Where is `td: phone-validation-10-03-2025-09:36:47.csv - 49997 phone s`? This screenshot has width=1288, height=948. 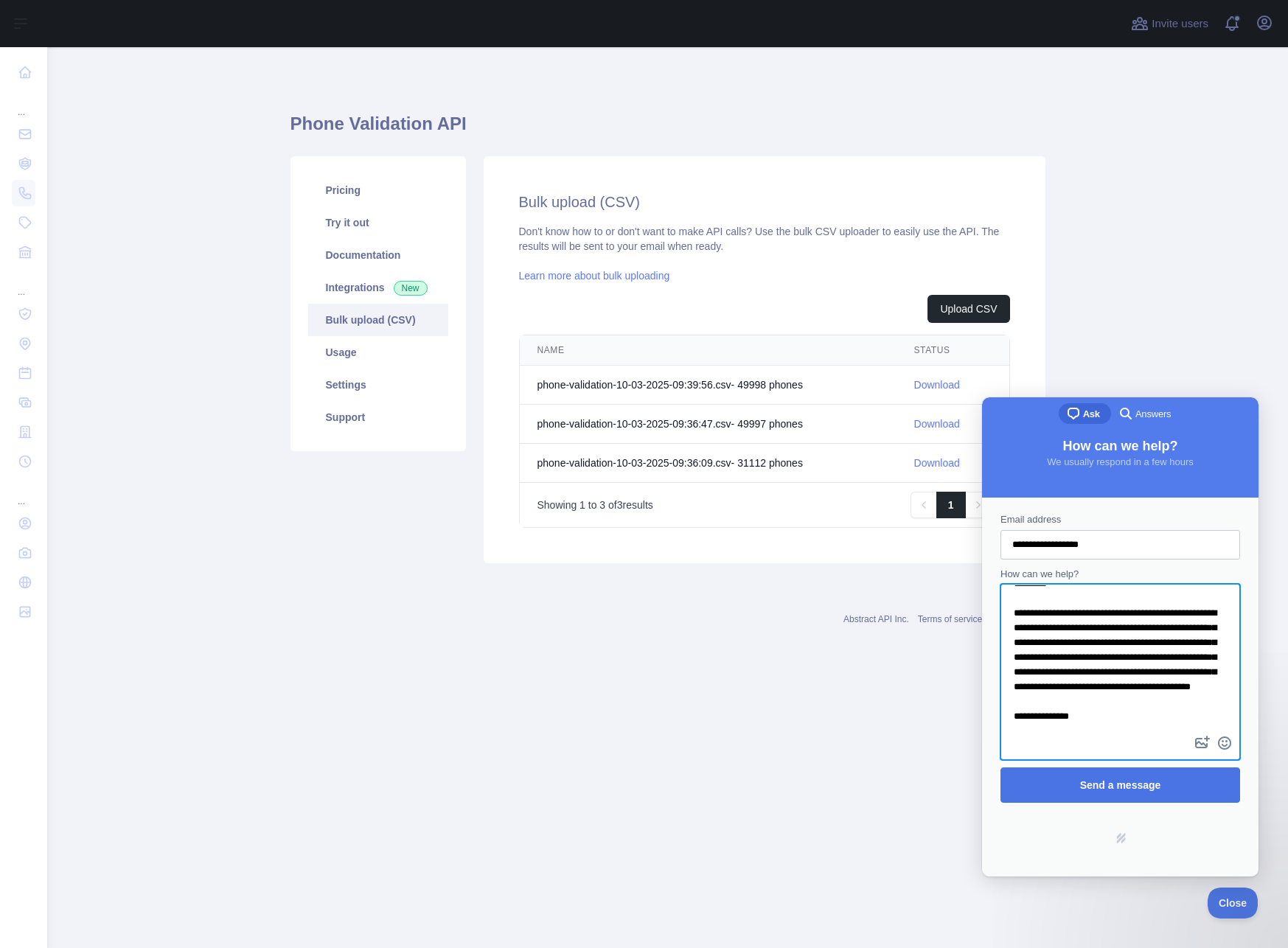
td: phone-validation-10-03-2025-09:36:47.csv - 49997 phone s is located at coordinates (708, 424).